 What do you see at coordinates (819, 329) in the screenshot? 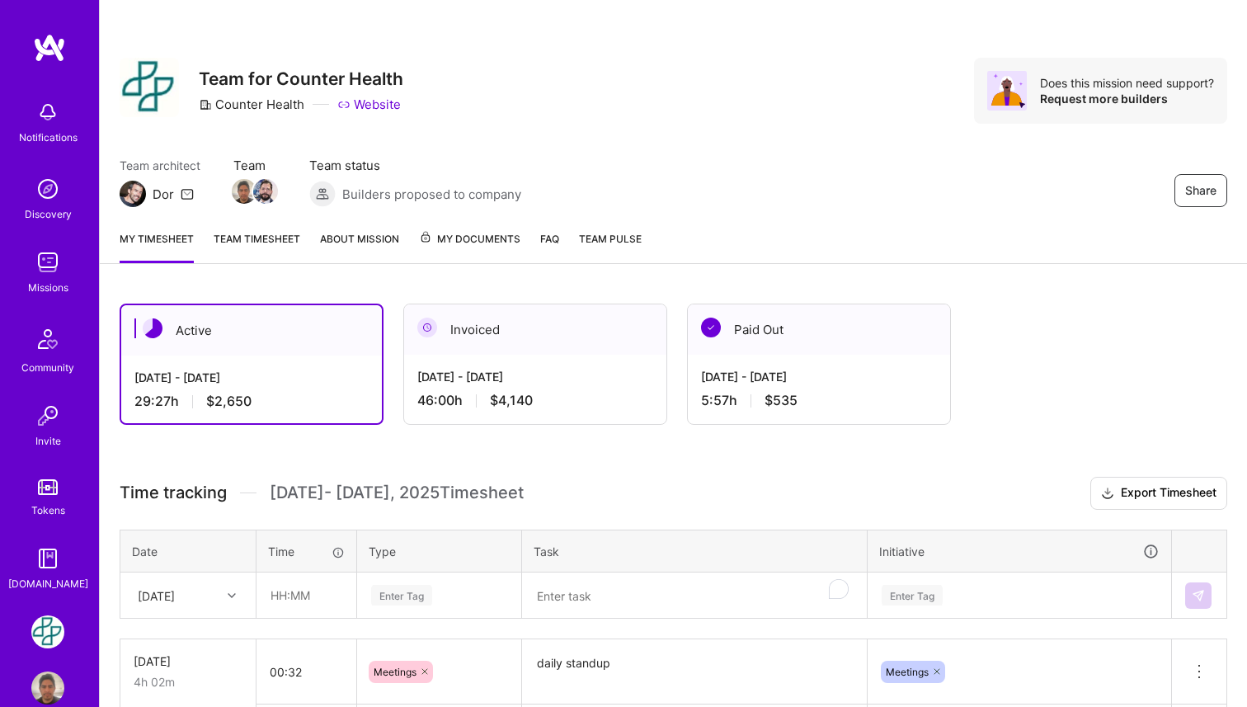
I see `div: Paid Out` at bounding box center [819, 329].